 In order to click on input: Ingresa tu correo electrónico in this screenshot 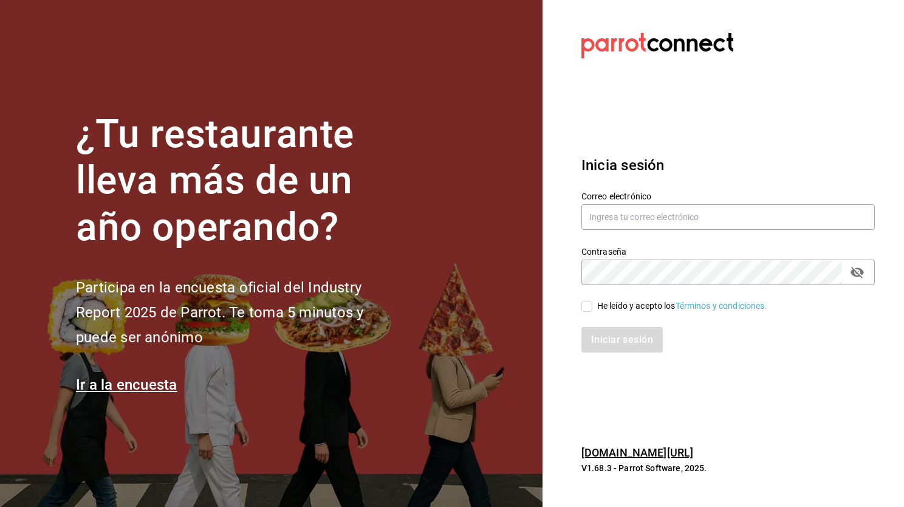, I will do `click(728, 217)`.